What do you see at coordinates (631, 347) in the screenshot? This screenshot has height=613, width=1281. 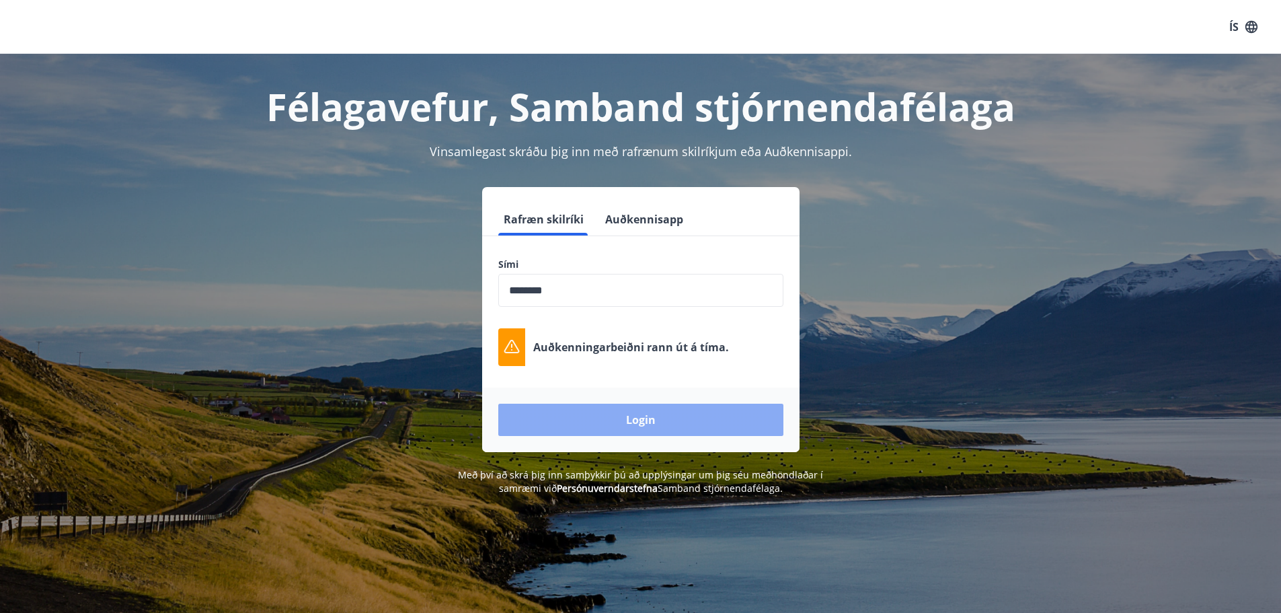 I see `p: Auðkenningarbeiðni rann út á tíma.` at bounding box center [631, 347].